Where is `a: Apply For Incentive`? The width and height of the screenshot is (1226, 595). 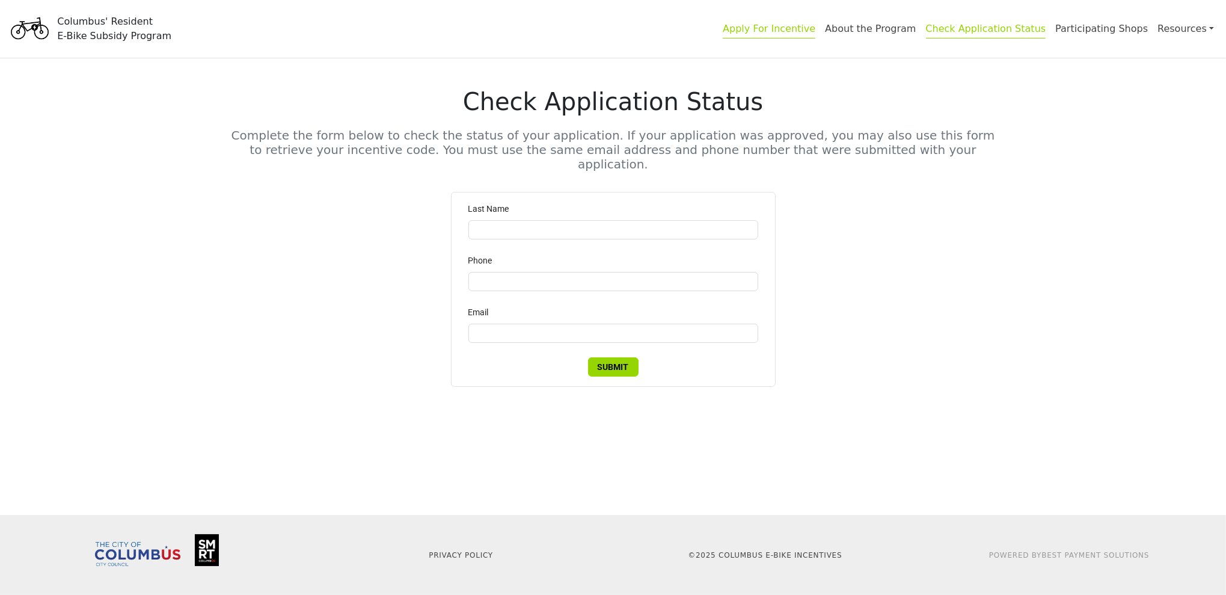 a: Apply For Incentive is located at coordinates (769, 31).